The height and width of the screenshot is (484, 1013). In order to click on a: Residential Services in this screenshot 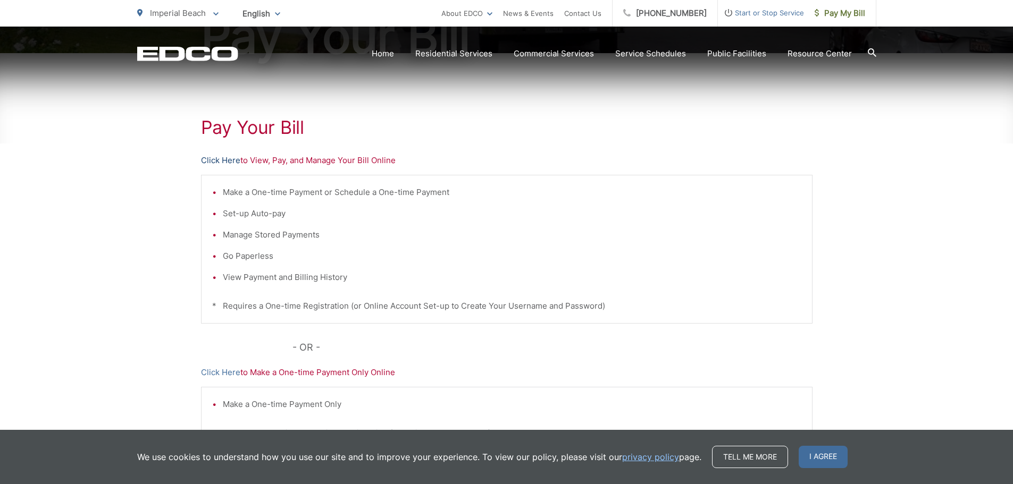, I will do `click(454, 54)`.